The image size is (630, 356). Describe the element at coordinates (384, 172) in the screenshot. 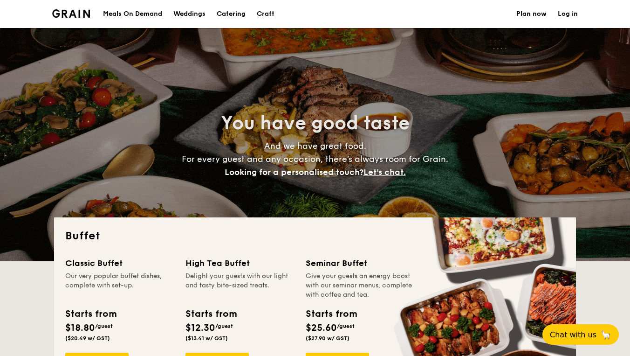

I see `span: Let's chat.` at that location.